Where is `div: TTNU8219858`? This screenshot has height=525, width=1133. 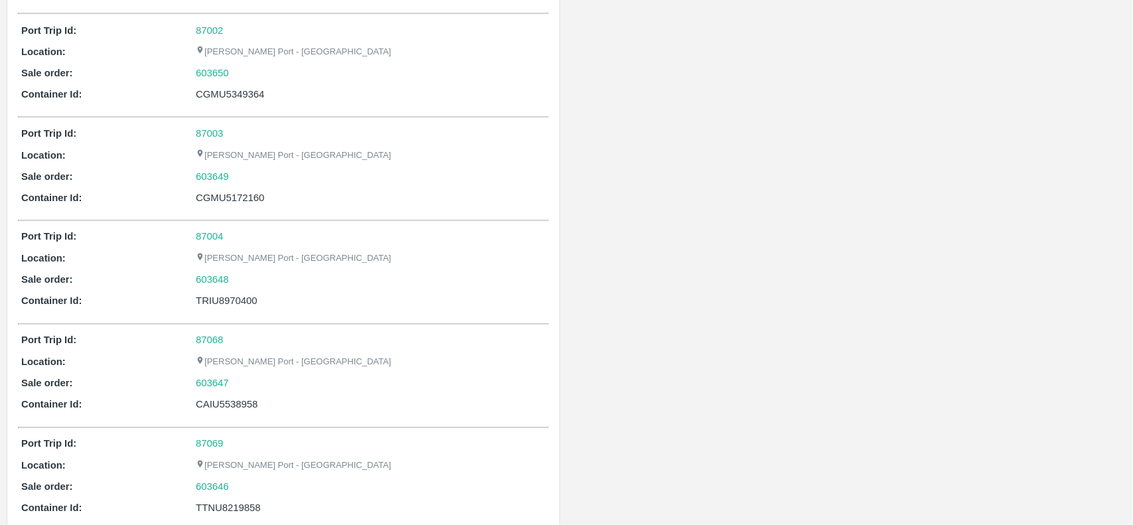 div: TTNU8219858 is located at coordinates (370, 508).